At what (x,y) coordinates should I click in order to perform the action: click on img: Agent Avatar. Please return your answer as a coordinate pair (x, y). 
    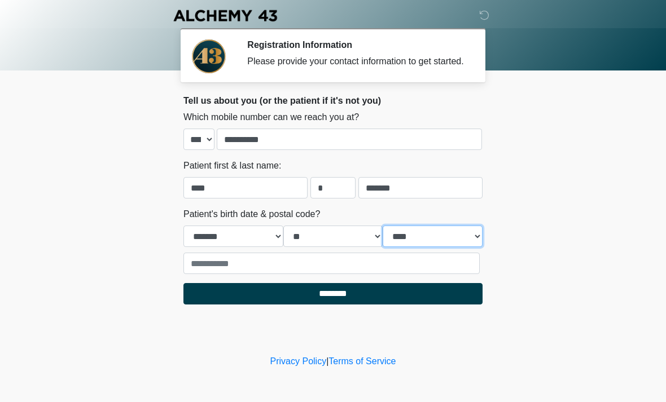
    Looking at the image, I should click on (209, 56).